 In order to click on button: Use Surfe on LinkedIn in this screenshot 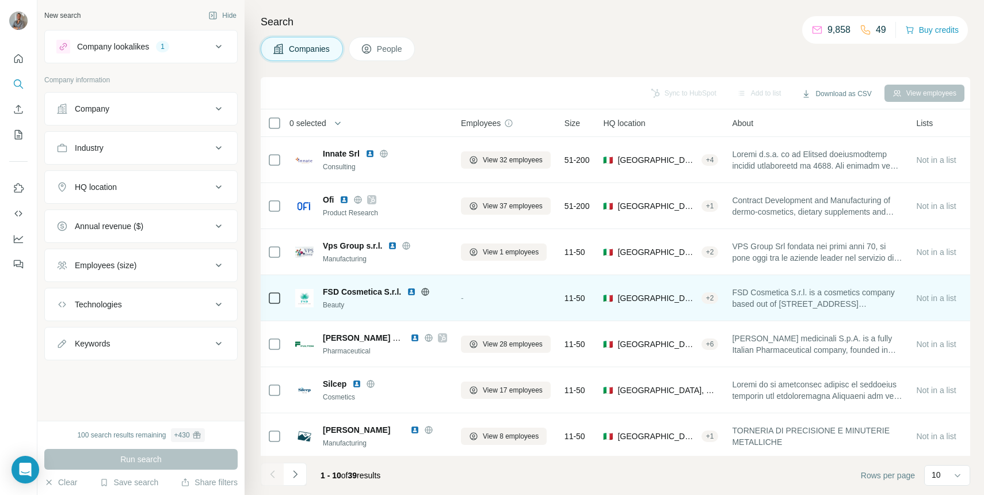, I will do `click(18, 188)`.